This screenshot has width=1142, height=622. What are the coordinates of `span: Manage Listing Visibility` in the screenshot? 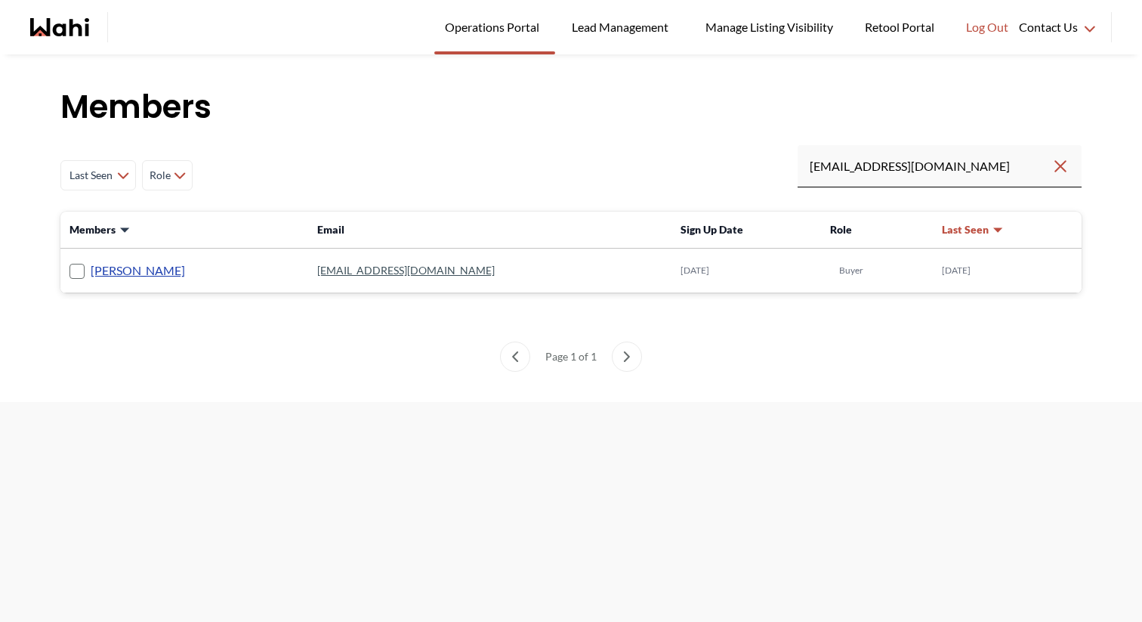 It's located at (769, 27).